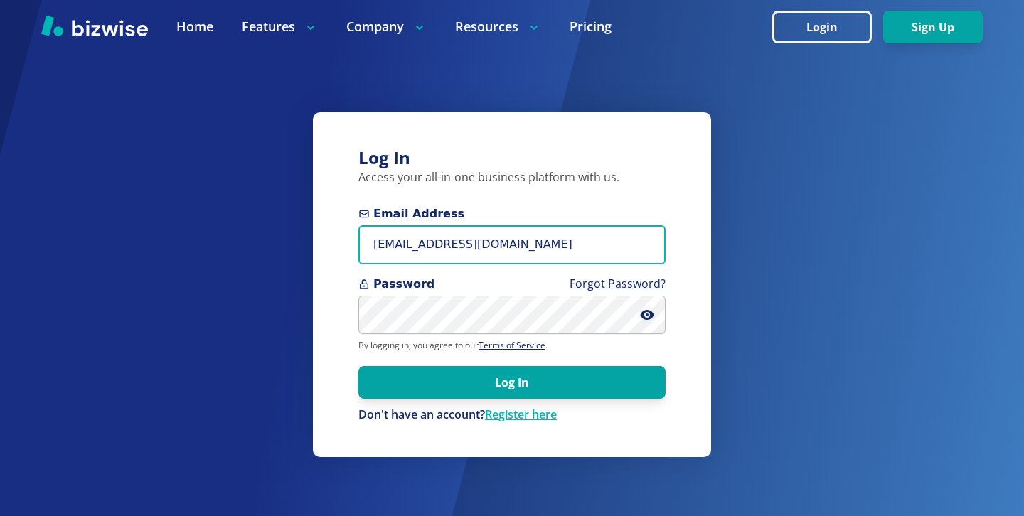 The height and width of the screenshot is (516, 1024). What do you see at coordinates (617, 284) in the screenshot?
I see `a: Forgot Password?` at bounding box center [617, 284].